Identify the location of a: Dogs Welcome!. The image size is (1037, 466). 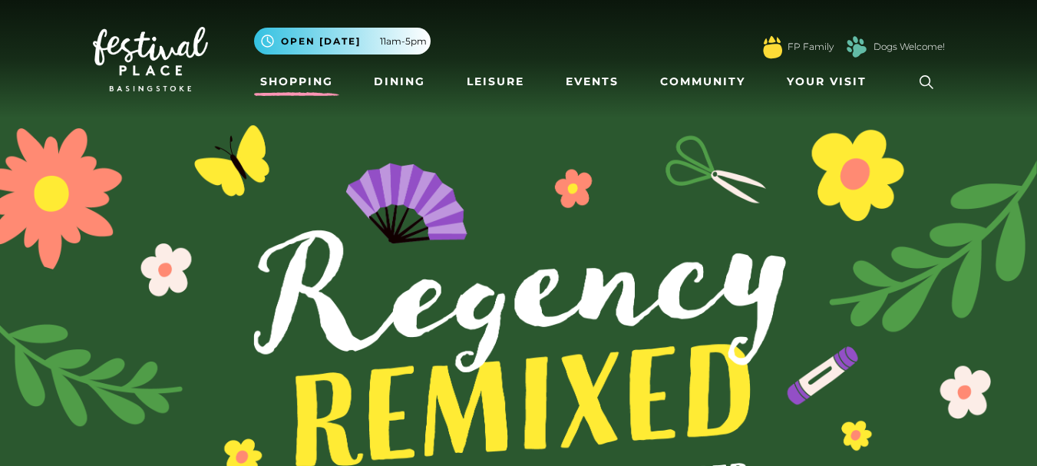
(909, 47).